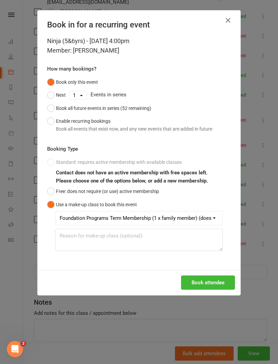  Describe the element at coordinates (73, 82) in the screenshot. I see `button: Book only this event` at that location.